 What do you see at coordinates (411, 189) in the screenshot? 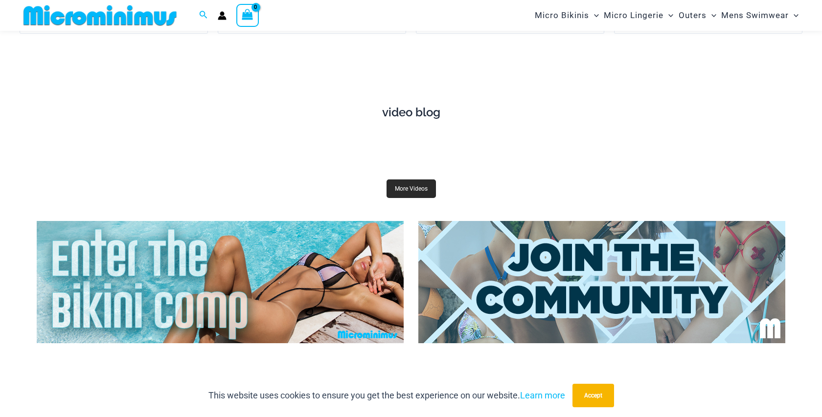
I see `a: More Videos` at bounding box center [411, 189].